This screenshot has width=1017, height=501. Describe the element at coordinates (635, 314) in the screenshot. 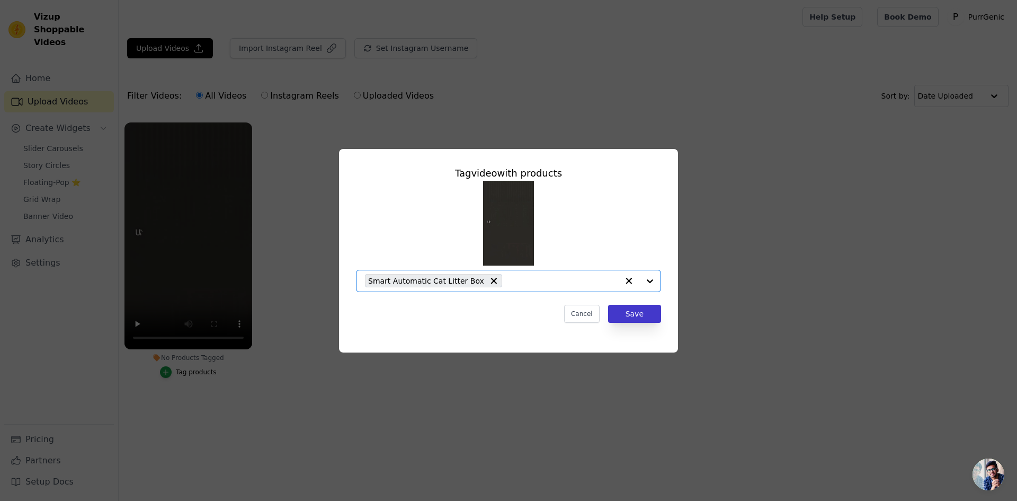

I see `button: Save` at that location.